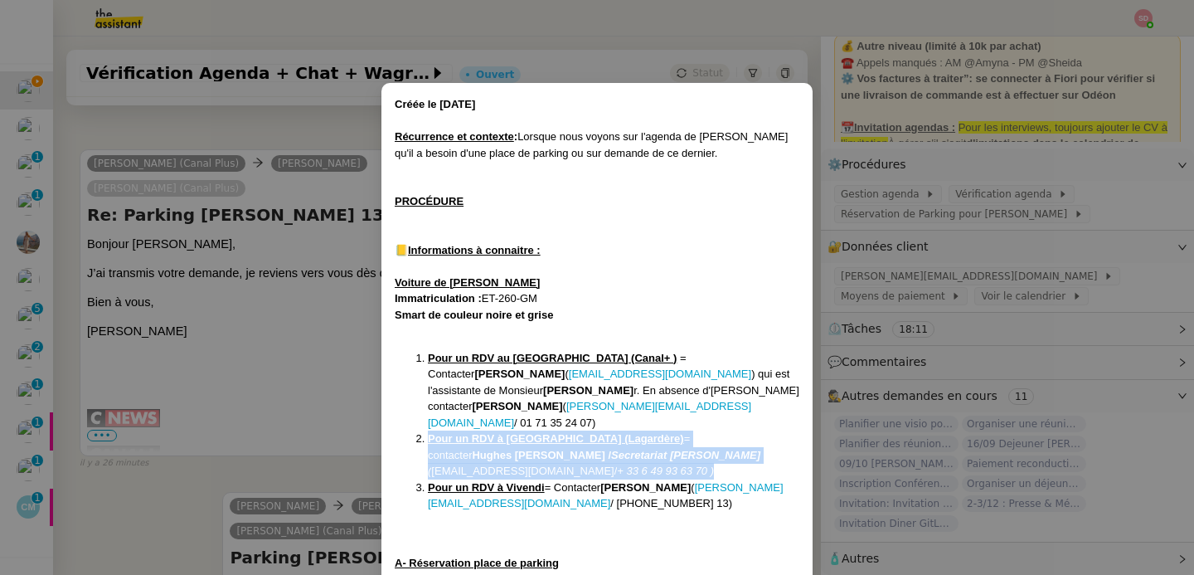 Image resolution: width=1194 pixels, height=575 pixels. I want to click on em: + 33 6 49 93 63 70, so click(662, 470).